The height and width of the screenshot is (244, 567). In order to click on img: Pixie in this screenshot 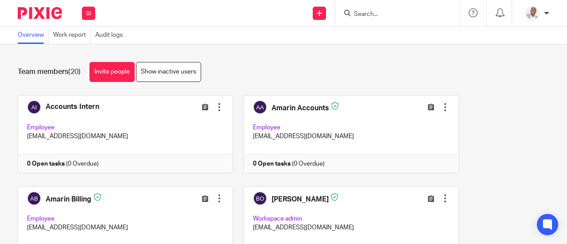, I will do `click(40, 13)`.